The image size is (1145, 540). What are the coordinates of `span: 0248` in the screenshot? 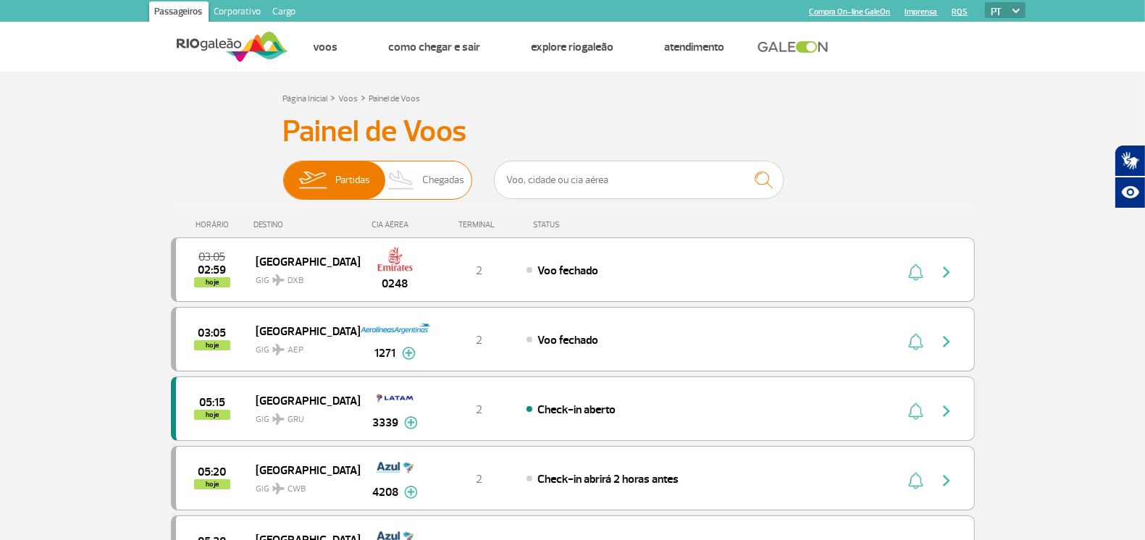 It's located at (395, 284).